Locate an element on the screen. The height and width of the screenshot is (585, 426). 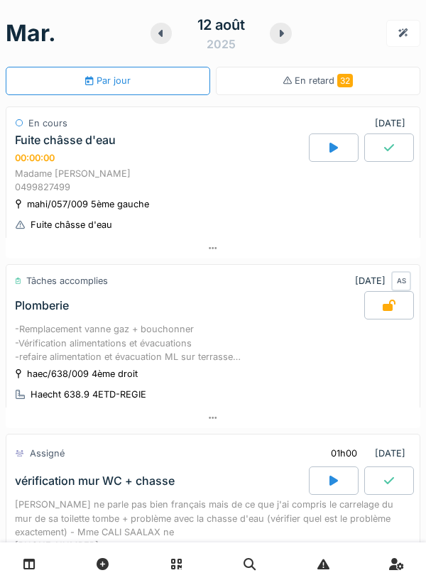
div: Plomberie is located at coordinates (42, 305).